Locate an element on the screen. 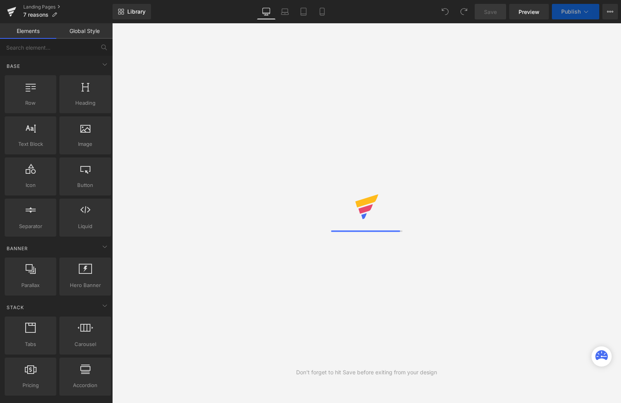  button: Undo is located at coordinates (445, 12).